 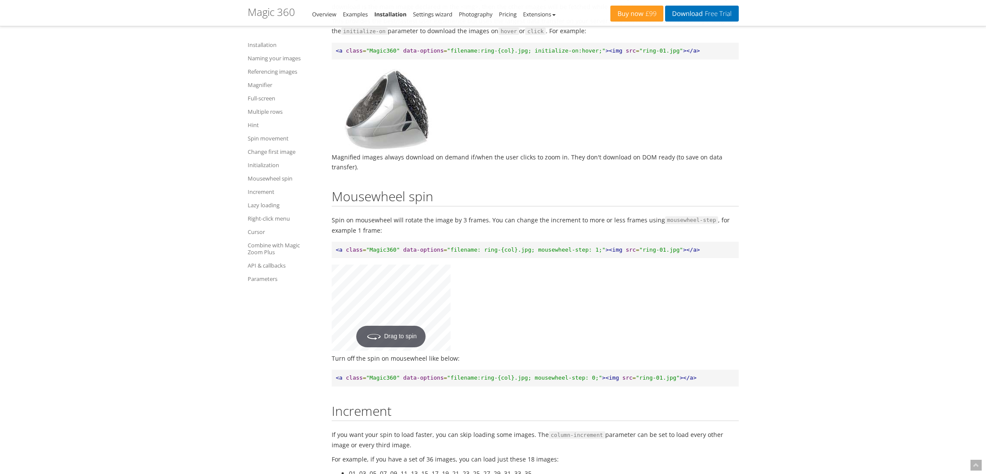 What do you see at coordinates (535, 412) in the screenshot?
I see `h2: Increment` at bounding box center [535, 412].